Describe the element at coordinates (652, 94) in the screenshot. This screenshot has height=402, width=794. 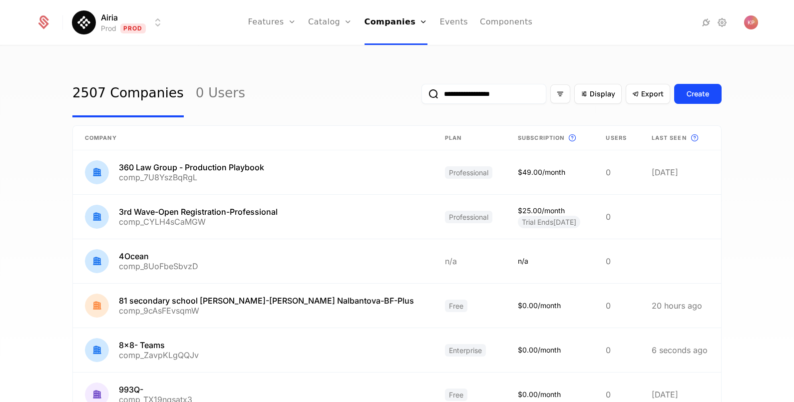
I see `span: Export` at that location.